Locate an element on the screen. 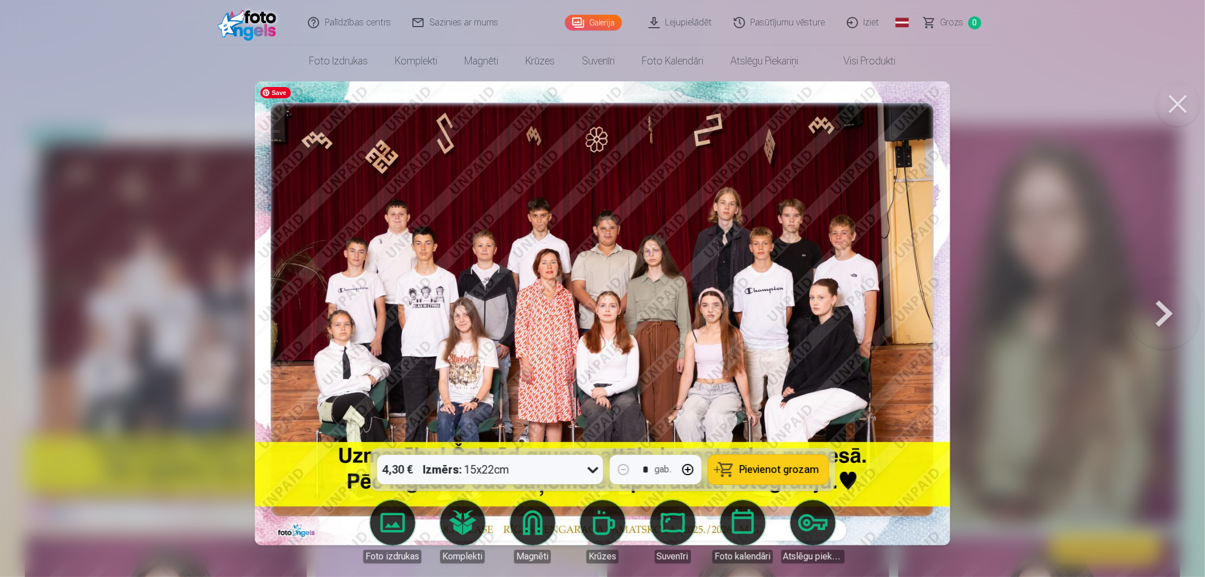  div: Magnēti is located at coordinates (532, 556).